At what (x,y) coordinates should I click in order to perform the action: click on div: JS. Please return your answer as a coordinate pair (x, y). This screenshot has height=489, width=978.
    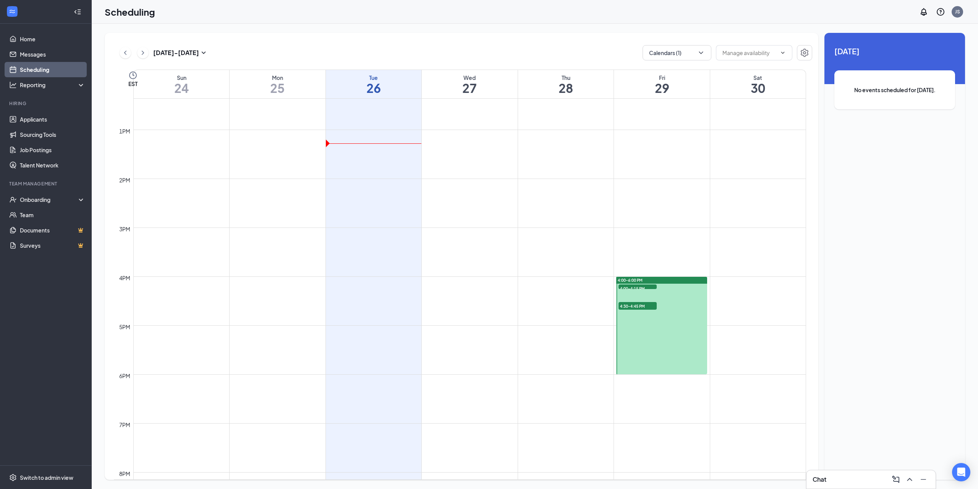
    Looking at the image, I should click on (957, 11).